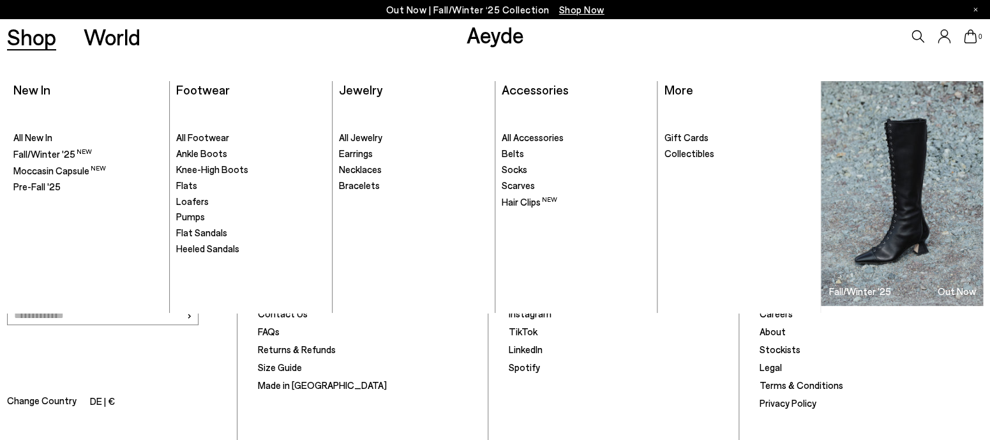  Describe the element at coordinates (739, 138) in the screenshot. I see `a: Gift Cards` at that location.